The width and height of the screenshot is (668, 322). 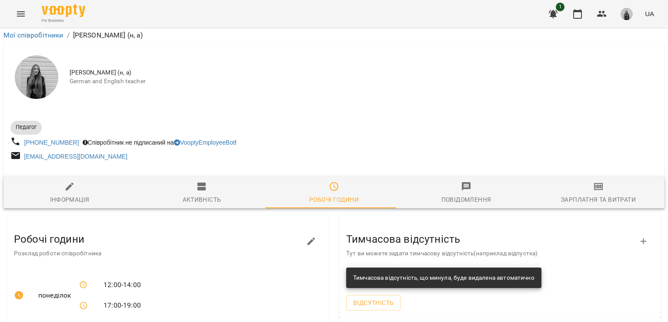 I want to click on button: UA, so click(x=650, y=13).